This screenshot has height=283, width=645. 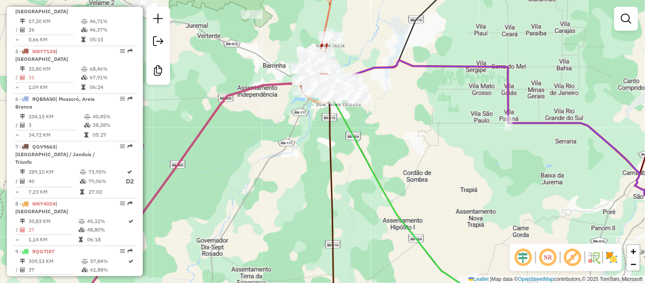 What do you see at coordinates (53, 230) in the screenshot?
I see `td: 27` at bounding box center [53, 230].